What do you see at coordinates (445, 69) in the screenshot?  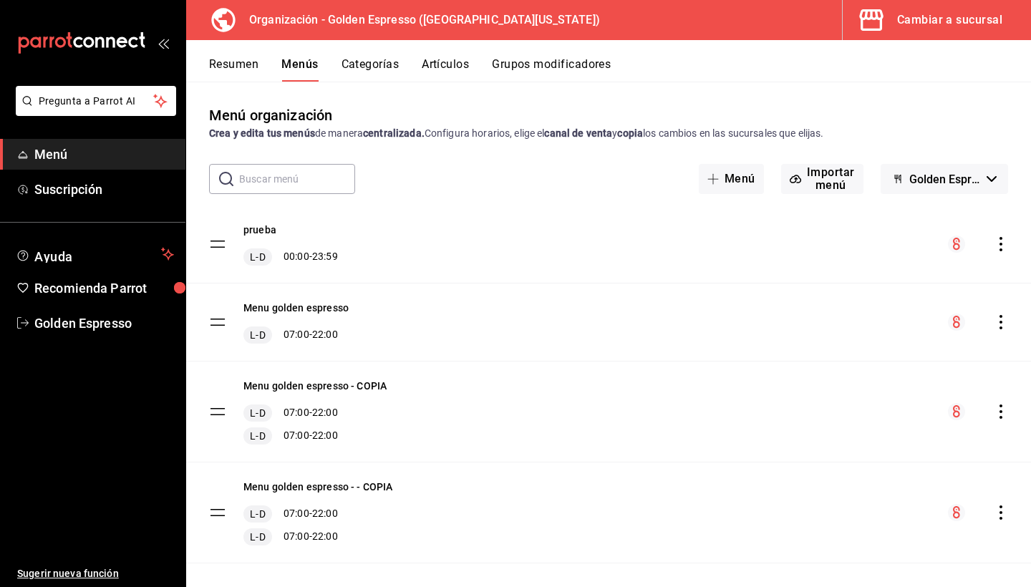 I see `button: Artículos` at bounding box center [445, 69].